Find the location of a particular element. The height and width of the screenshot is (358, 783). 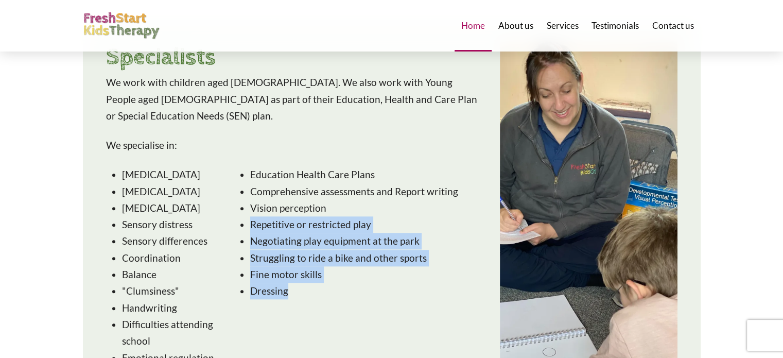

li: Repetitive or restricted play is located at coordinates (365, 224).